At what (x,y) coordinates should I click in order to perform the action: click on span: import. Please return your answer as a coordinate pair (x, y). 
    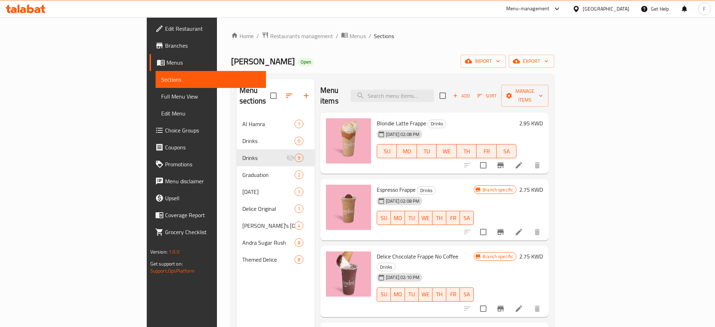
    Looking at the image, I should click on (483, 61).